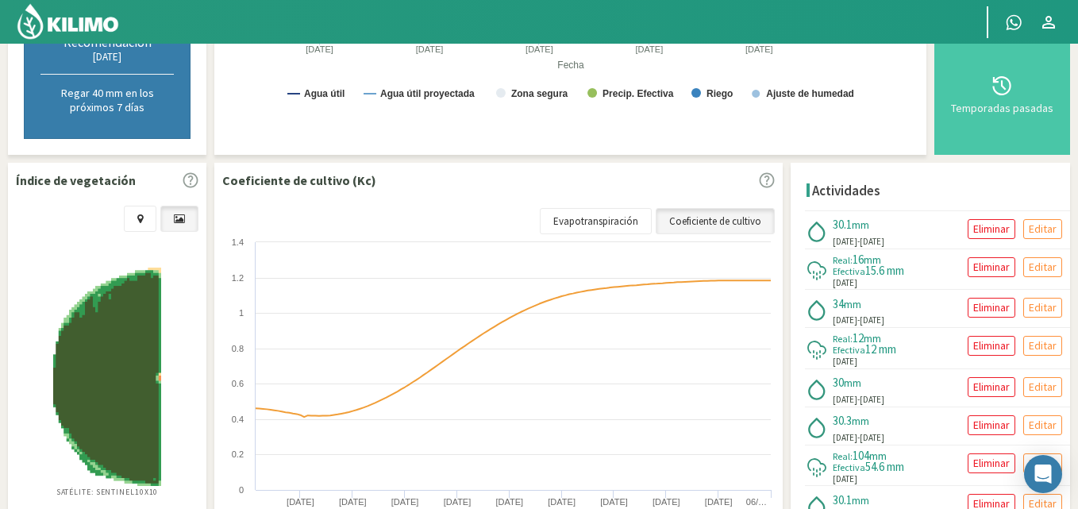 Image resolution: width=1078 pixels, height=509 pixels. Describe the element at coordinates (237, 242) in the screenshot. I see `text: 1.4` at that location.